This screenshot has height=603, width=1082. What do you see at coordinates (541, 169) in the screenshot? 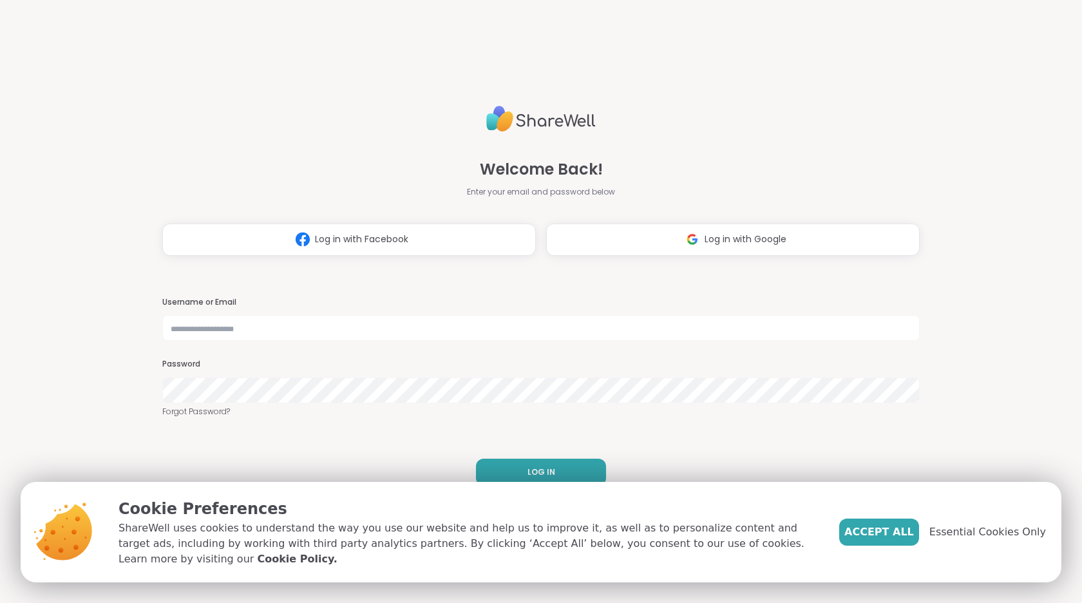
I see `span: Welcome Back!` at bounding box center [541, 169].